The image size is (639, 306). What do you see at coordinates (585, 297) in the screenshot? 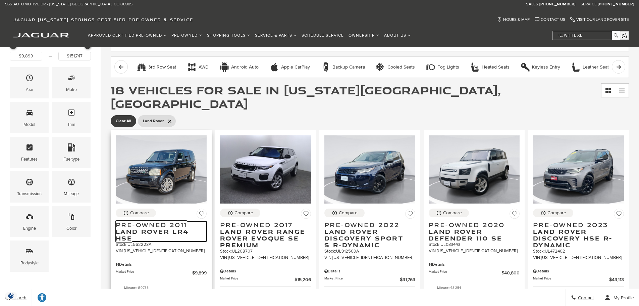
I see `span: Contact` at bounding box center [585, 297].